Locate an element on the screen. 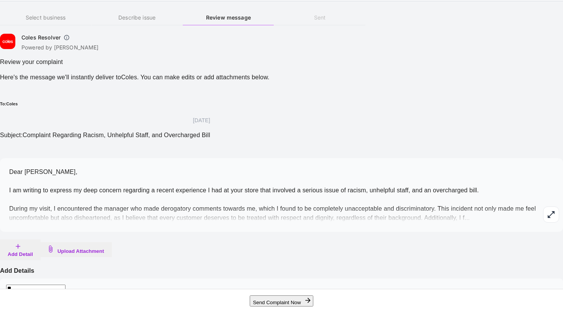 Image resolution: width=563 pixels, height=313 pixels. h6: Describe issue is located at coordinates (137, 18).